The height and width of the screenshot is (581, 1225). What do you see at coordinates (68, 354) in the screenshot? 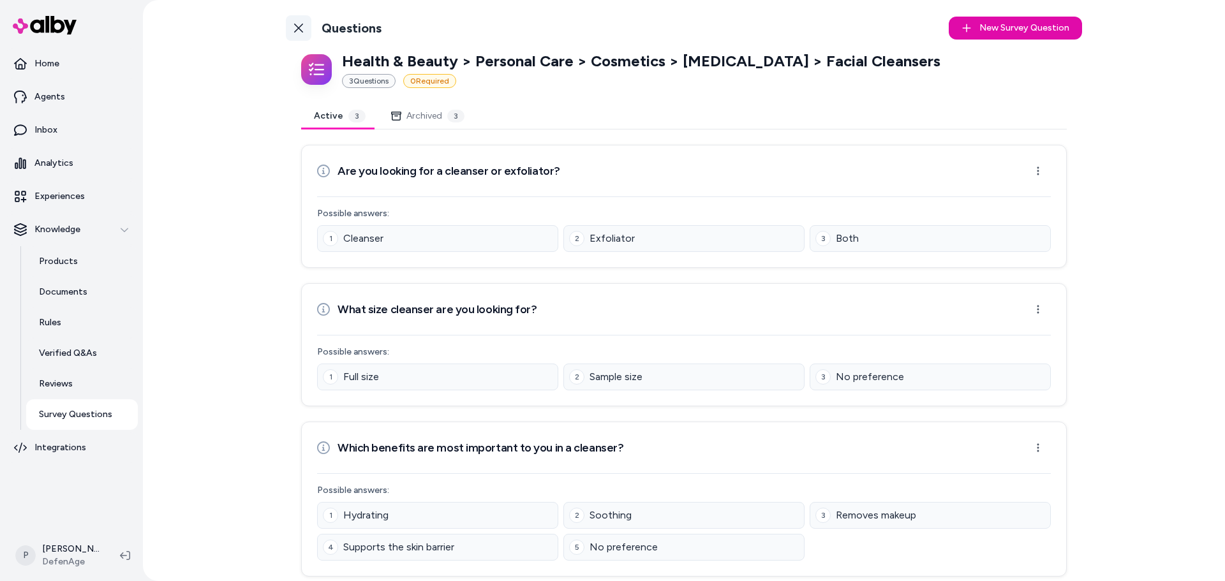
I see `p: Verified Q&As` at bounding box center [68, 354].